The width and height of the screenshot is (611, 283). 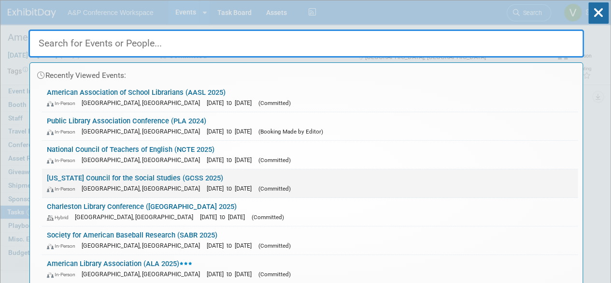 What do you see at coordinates (291, 131) in the screenshot?
I see `span: (Booking Made by Editor)` at bounding box center [291, 131].